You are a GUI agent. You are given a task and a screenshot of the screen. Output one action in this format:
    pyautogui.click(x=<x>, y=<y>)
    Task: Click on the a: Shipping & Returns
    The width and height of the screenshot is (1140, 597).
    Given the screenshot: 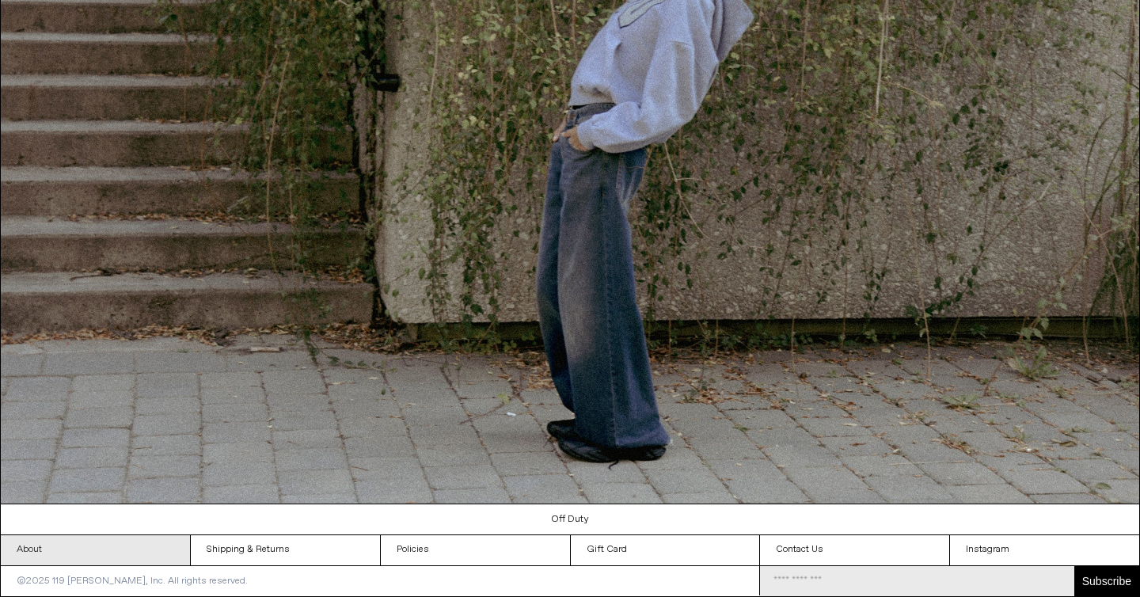 What is the action you would take?
    pyautogui.click(x=285, y=550)
    